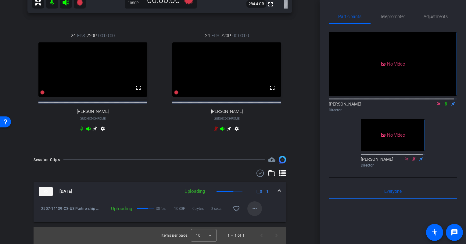  Describe the element at coordinates (236, 209) in the screenshot. I see `mat-icon: favorite_border` at that location.